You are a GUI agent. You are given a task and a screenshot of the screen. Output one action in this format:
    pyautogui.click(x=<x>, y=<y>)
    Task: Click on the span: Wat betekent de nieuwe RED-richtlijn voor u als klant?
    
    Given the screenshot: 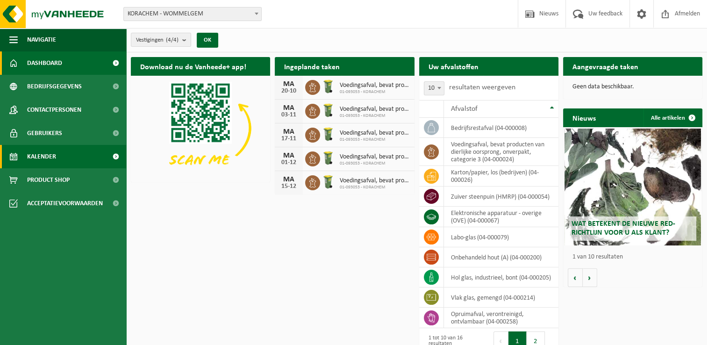 What is the action you would take?
    pyautogui.click(x=624, y=228)
    